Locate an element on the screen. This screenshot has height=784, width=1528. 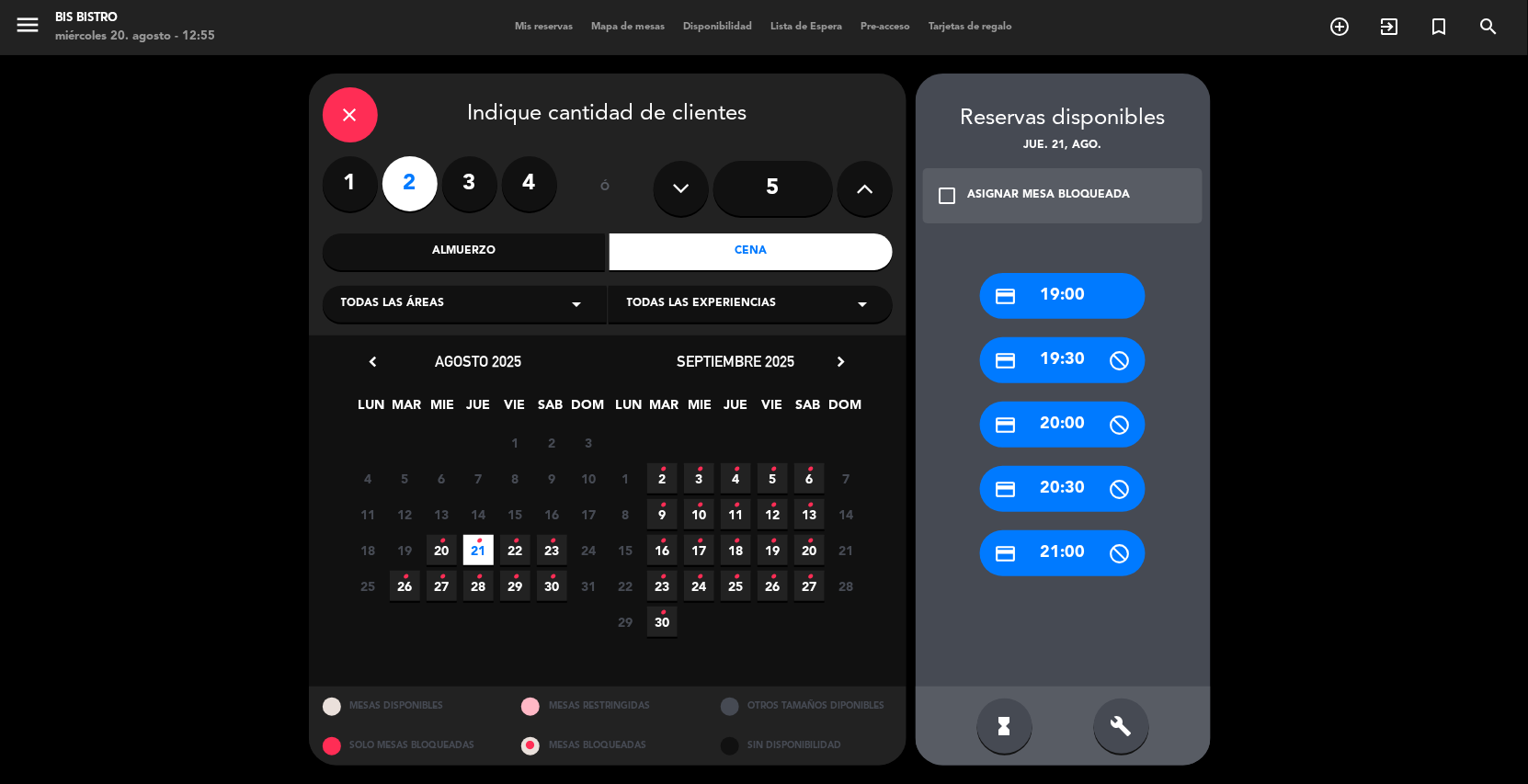
span: LUN is located at coordinates (371, 409).